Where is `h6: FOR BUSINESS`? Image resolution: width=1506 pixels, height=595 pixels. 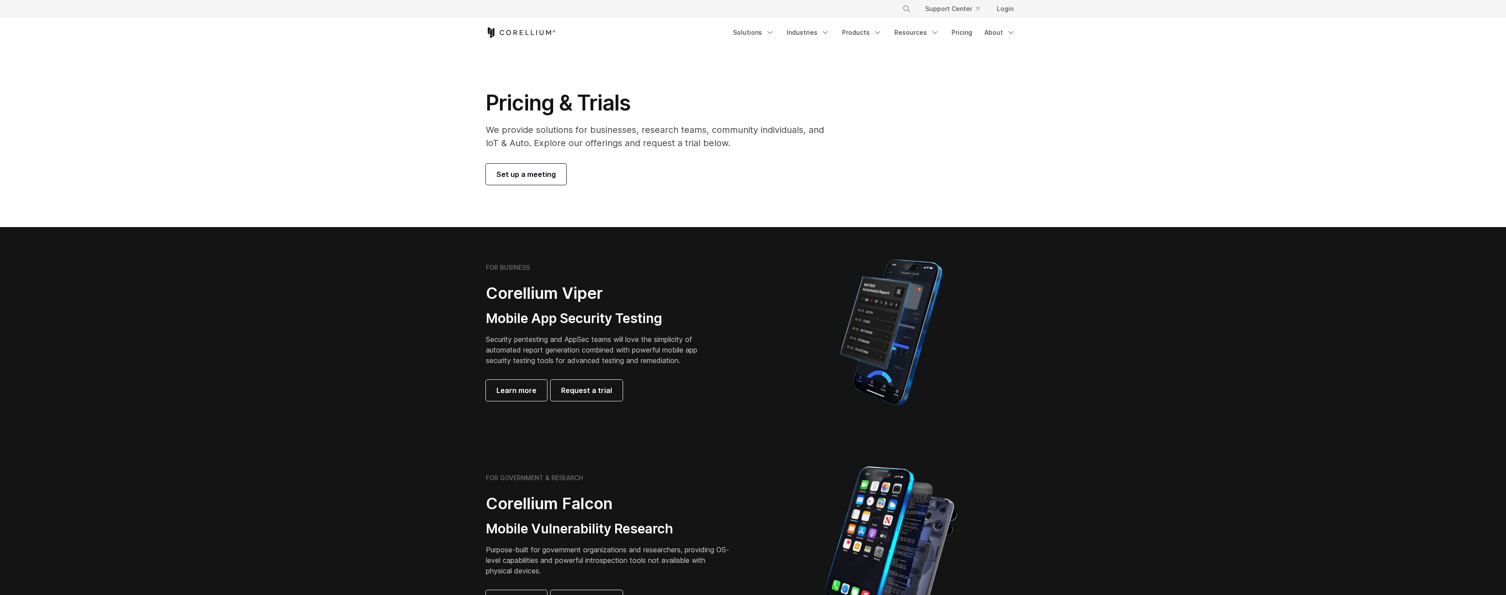
h6: FOR BUSINESS is located at coordinates (508, 267).